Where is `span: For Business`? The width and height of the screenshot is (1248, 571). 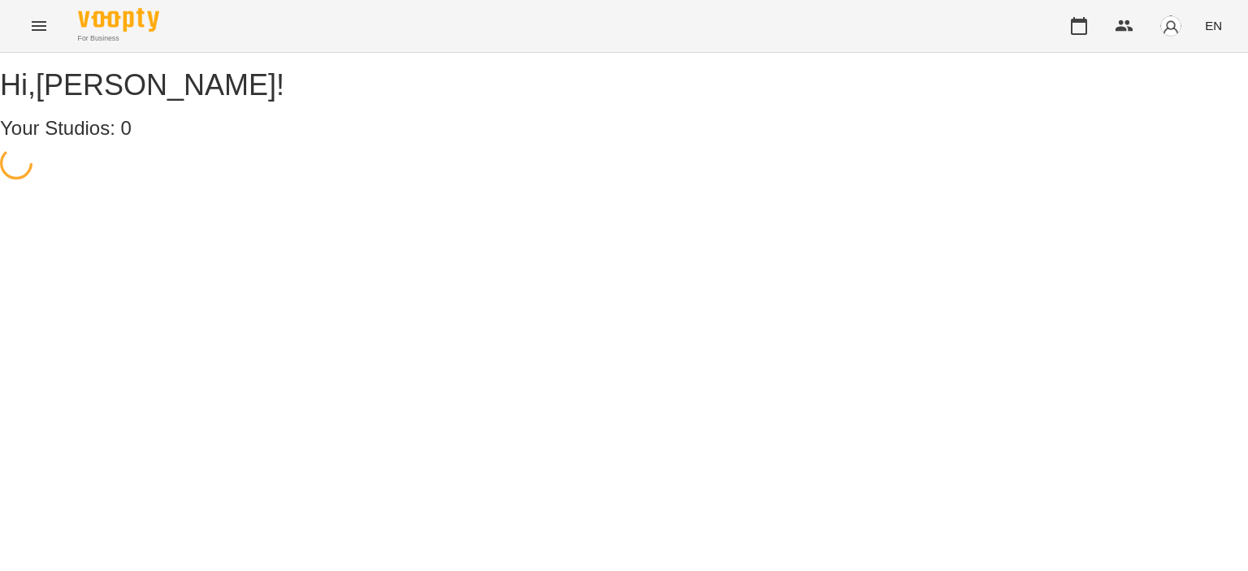
span: For Business is located at coordinates (119, 38).